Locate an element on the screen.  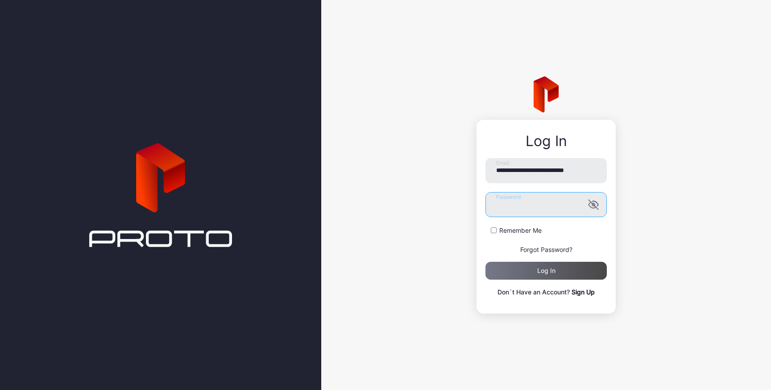
button: Log in is located at coordinates (546, 270).